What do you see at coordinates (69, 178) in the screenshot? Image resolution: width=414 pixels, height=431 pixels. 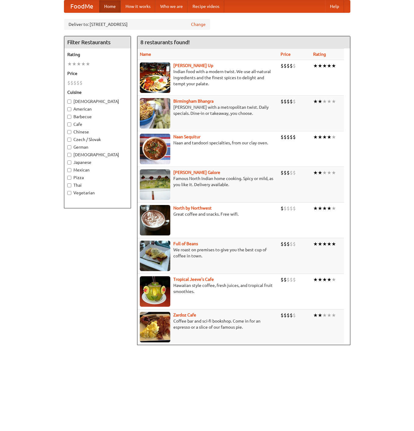 I see `input: Pizza` at bounding box center [69, 178].